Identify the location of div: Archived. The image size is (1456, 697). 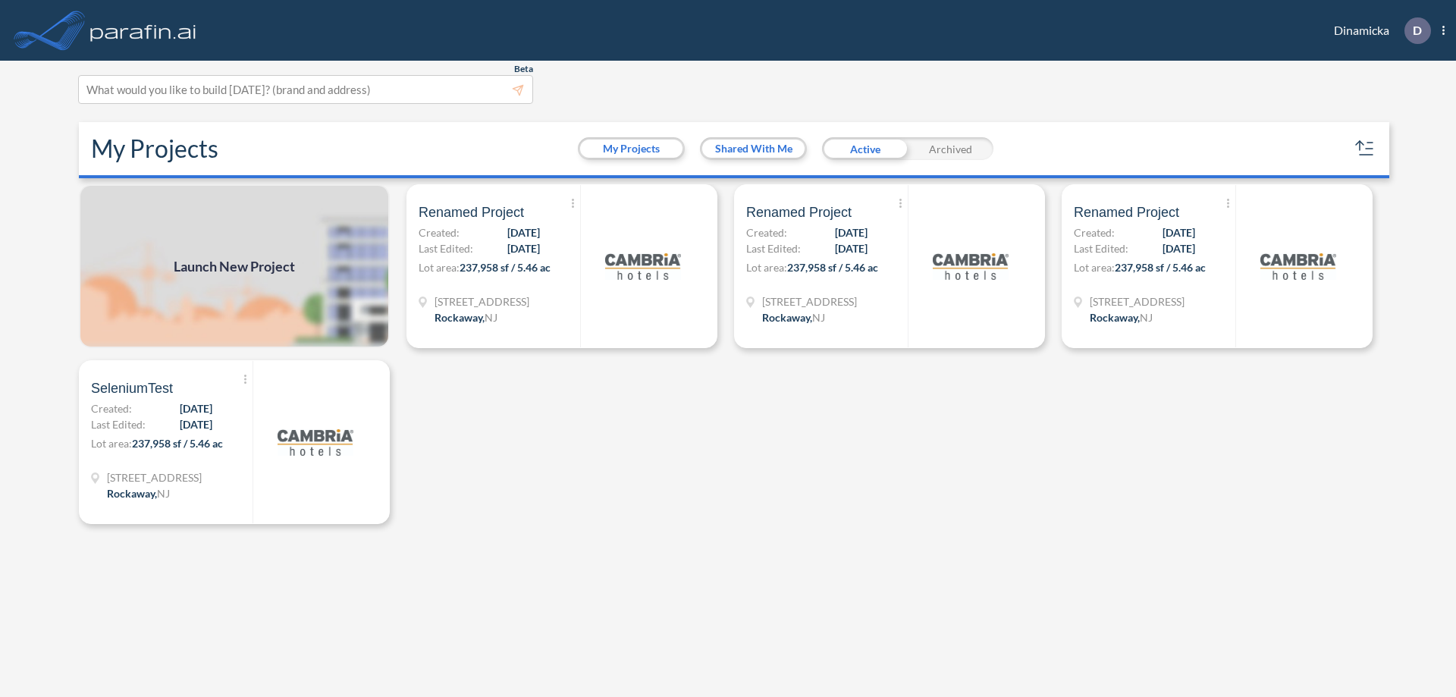
(950, 149).